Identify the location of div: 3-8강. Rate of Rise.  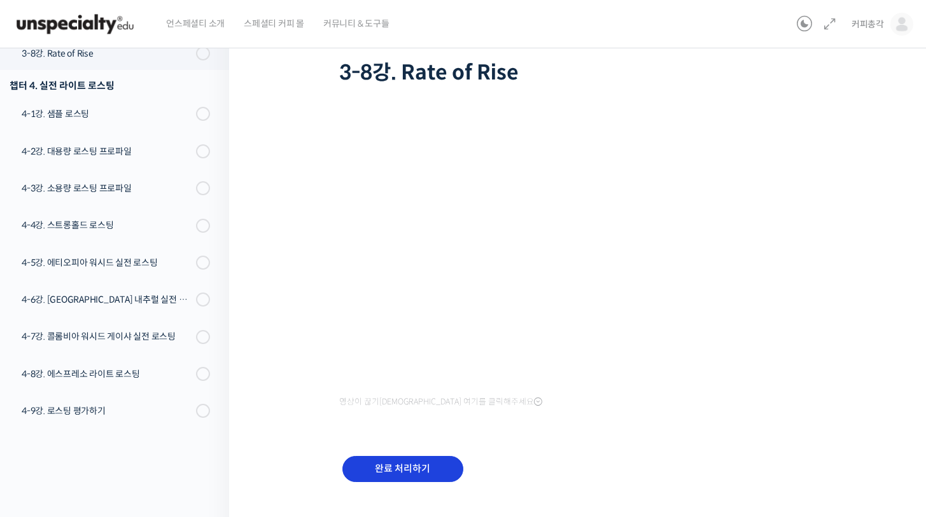
(107, 53).